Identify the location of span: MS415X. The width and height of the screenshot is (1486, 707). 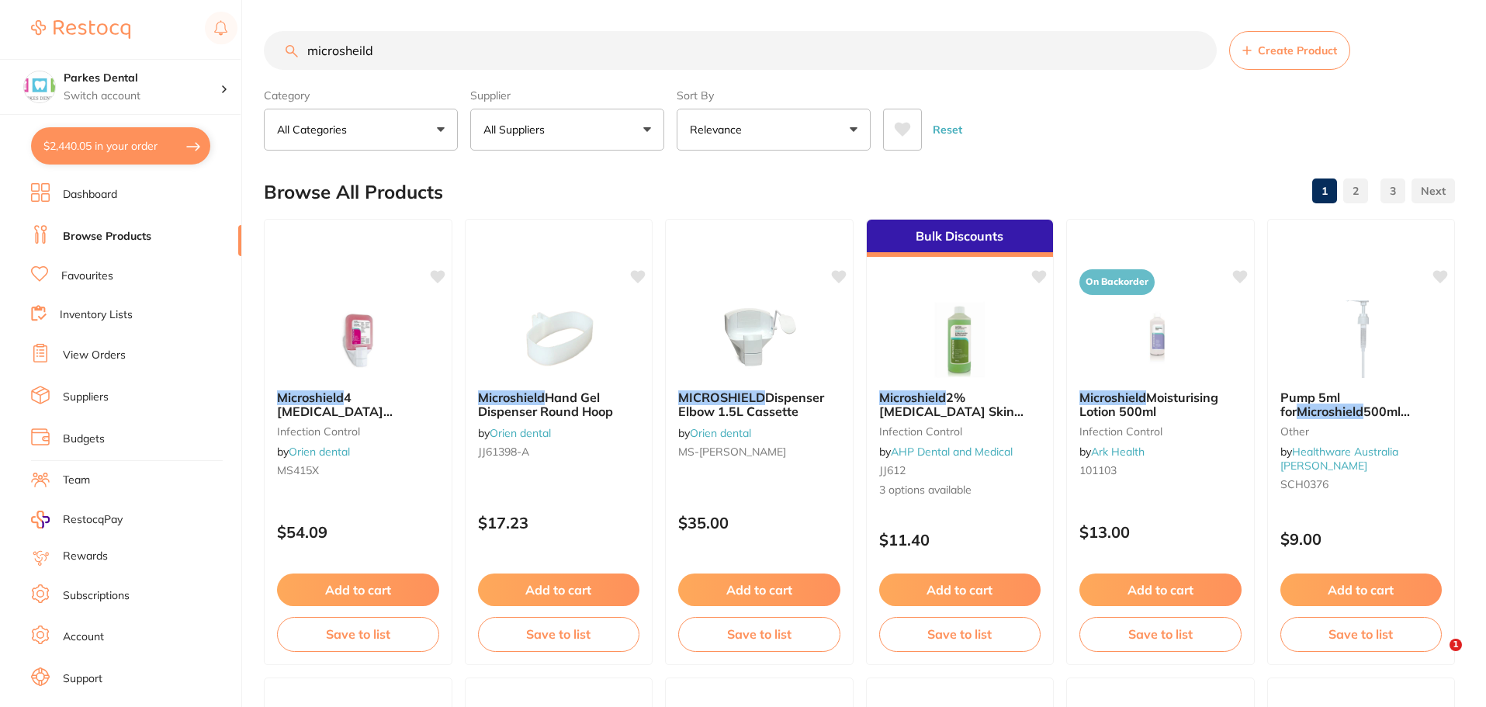
(298, 470).